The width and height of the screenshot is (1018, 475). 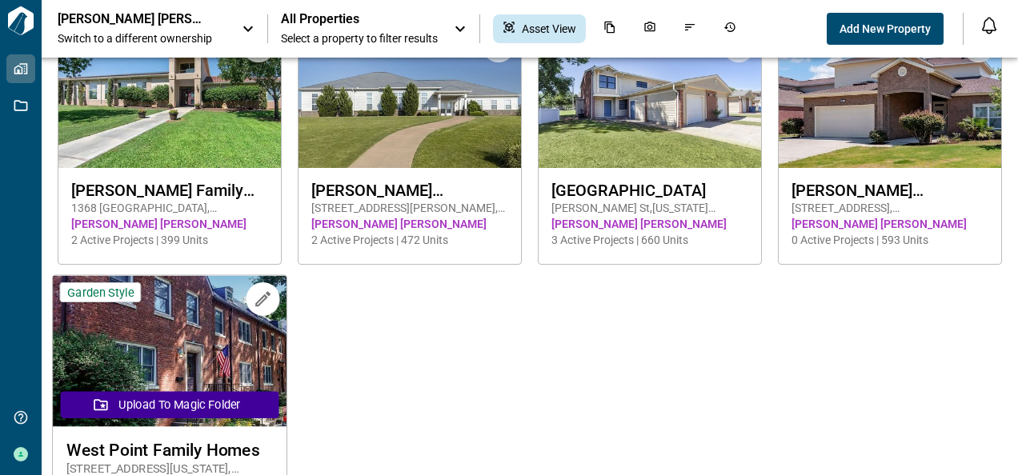 What do you see at coordinates (890, 240) in the screenshot?
I see `span: 0 Active Projects | 593 Units` at bounding box center [890, 240].